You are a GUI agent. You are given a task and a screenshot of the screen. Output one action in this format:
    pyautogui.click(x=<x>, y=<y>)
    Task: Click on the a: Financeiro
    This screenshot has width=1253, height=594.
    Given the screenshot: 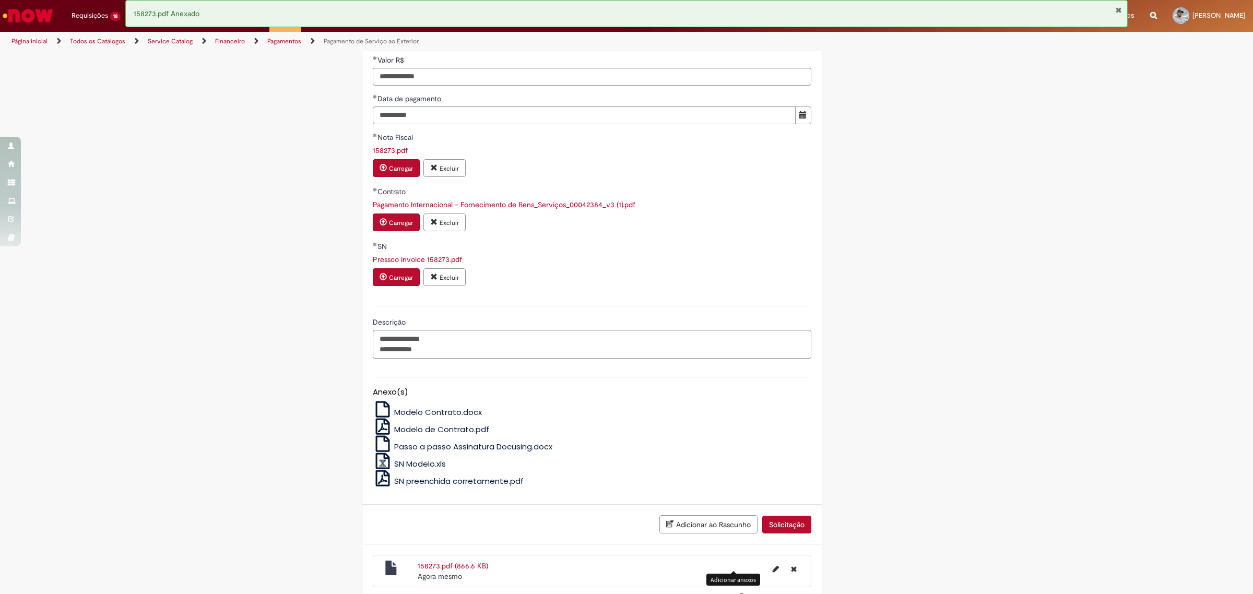 What is the action you would take?
    pyautogui.click(x=230, y=41)
    